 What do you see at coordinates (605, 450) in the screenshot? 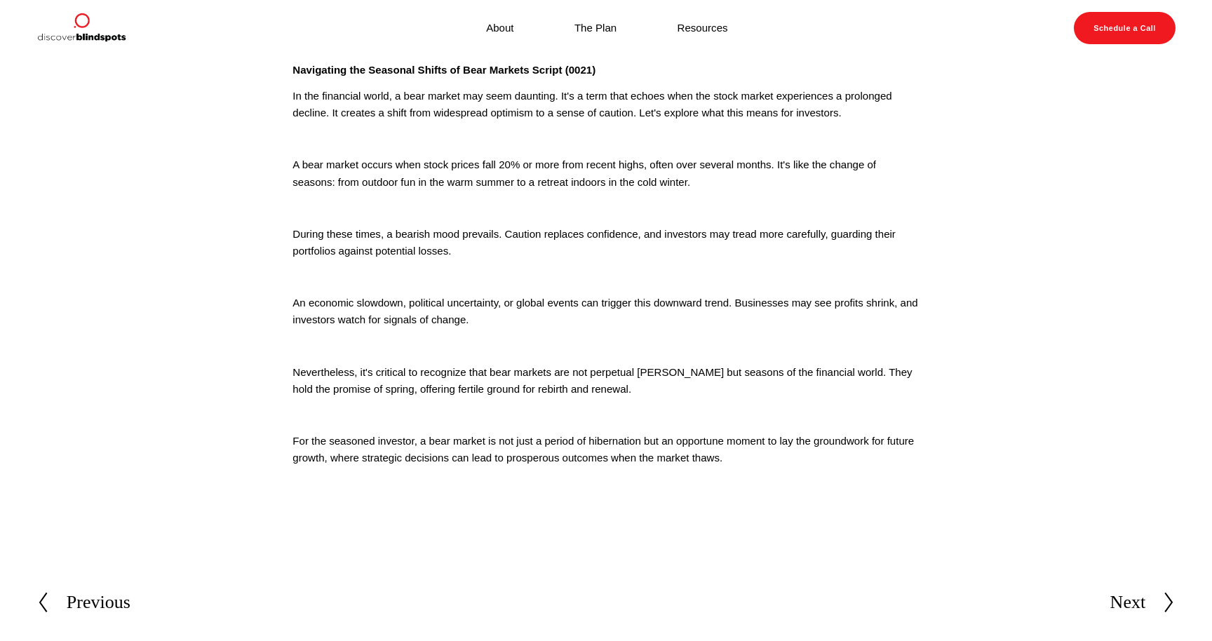
I see `p: For the seasoned investor, a bear market is not just a period of hibernation but an opportune mom...` at bounding box center [605, 450].